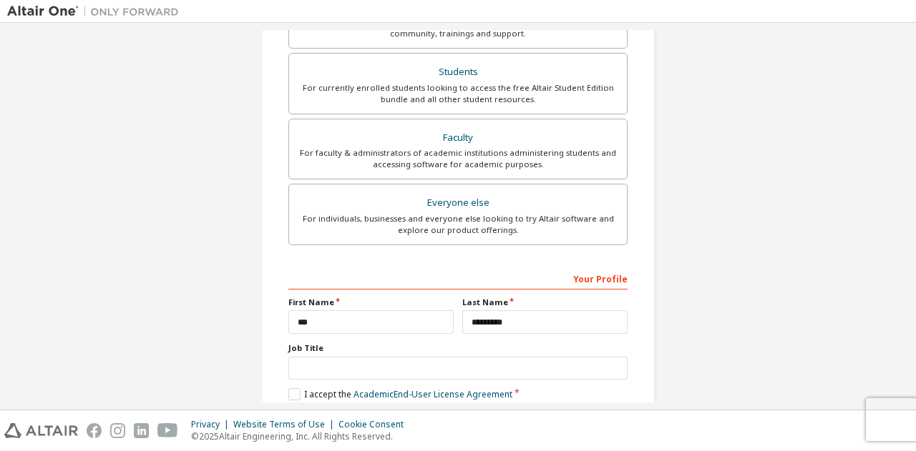 The height and width of the screenshot is (451, 916). What do you see at coordinates (41, 431) in the screenshot?
I see `img: altair_logo.svg` at bounding box center [41, 431].